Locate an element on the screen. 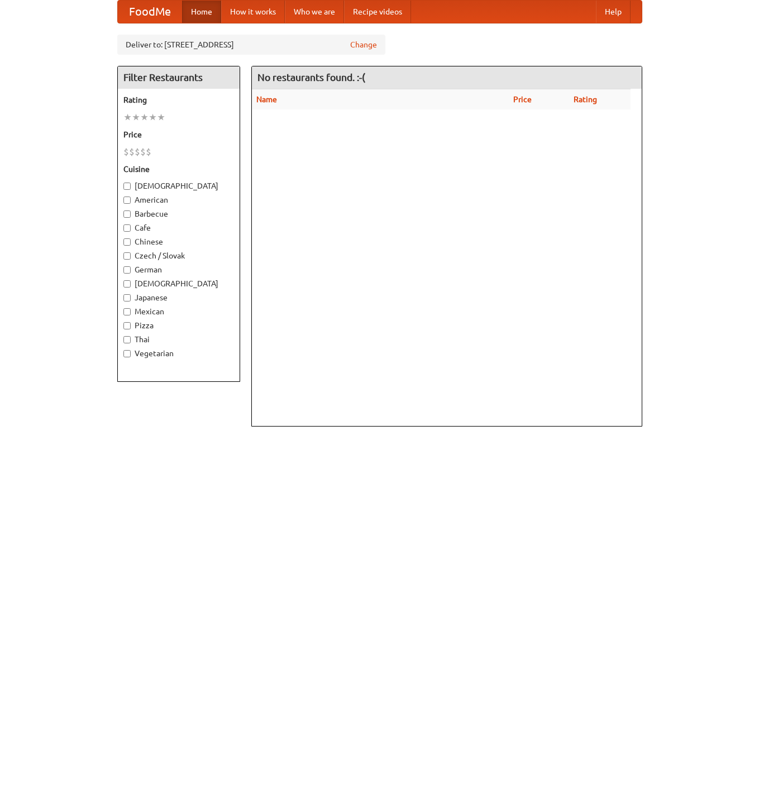 The width and height of the screenshot is (759, 790). a: Home is located at coordinates (202, 12).